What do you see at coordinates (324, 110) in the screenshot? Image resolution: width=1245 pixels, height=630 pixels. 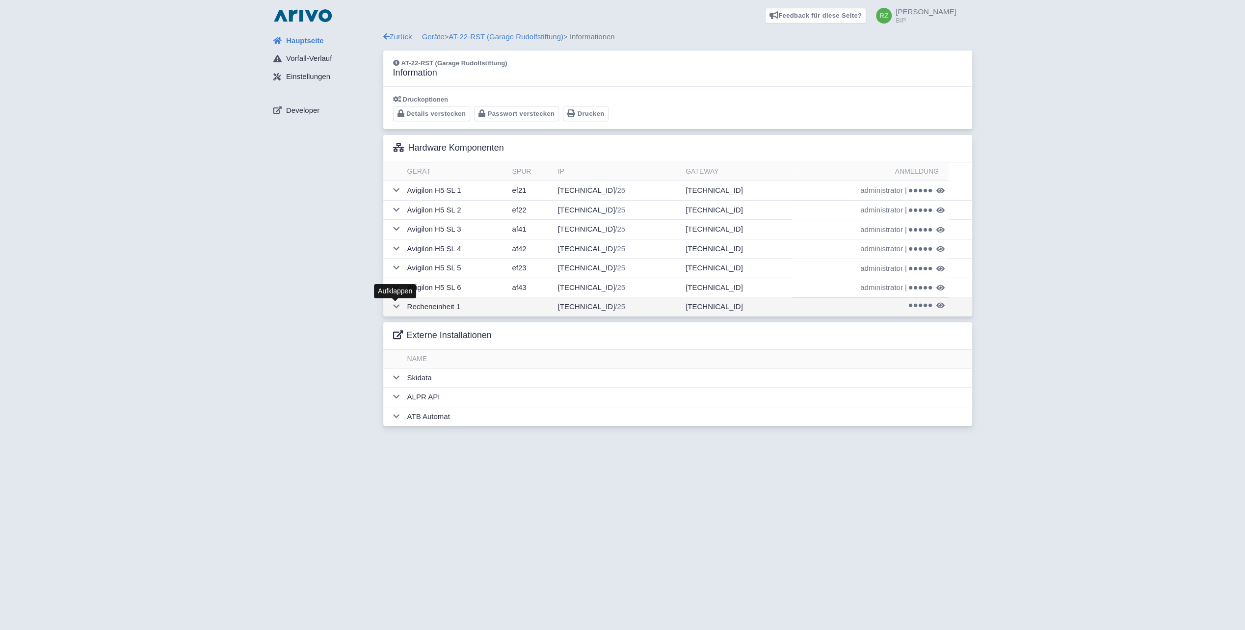 I see `a: Developer` at bounding box center [324, 110].